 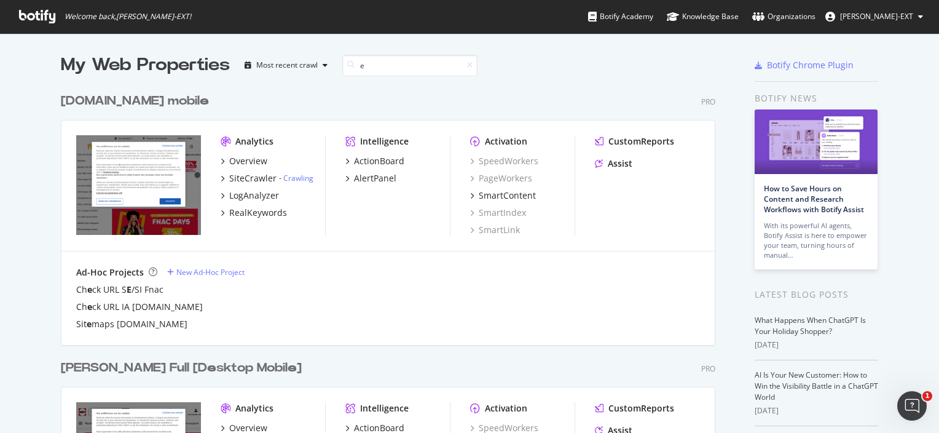 What do you see at coordinates (495, 230) in the screenshot?
I see `a: SmartLink` at bounding box center [495, 230].